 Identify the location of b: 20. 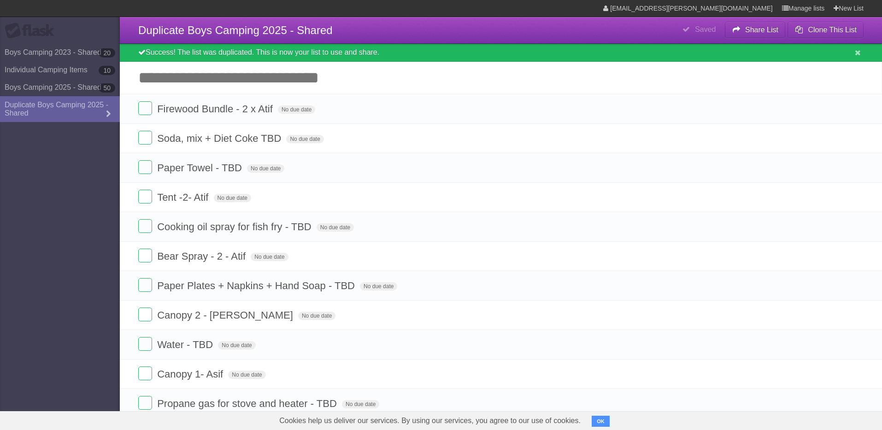
(107, 53).